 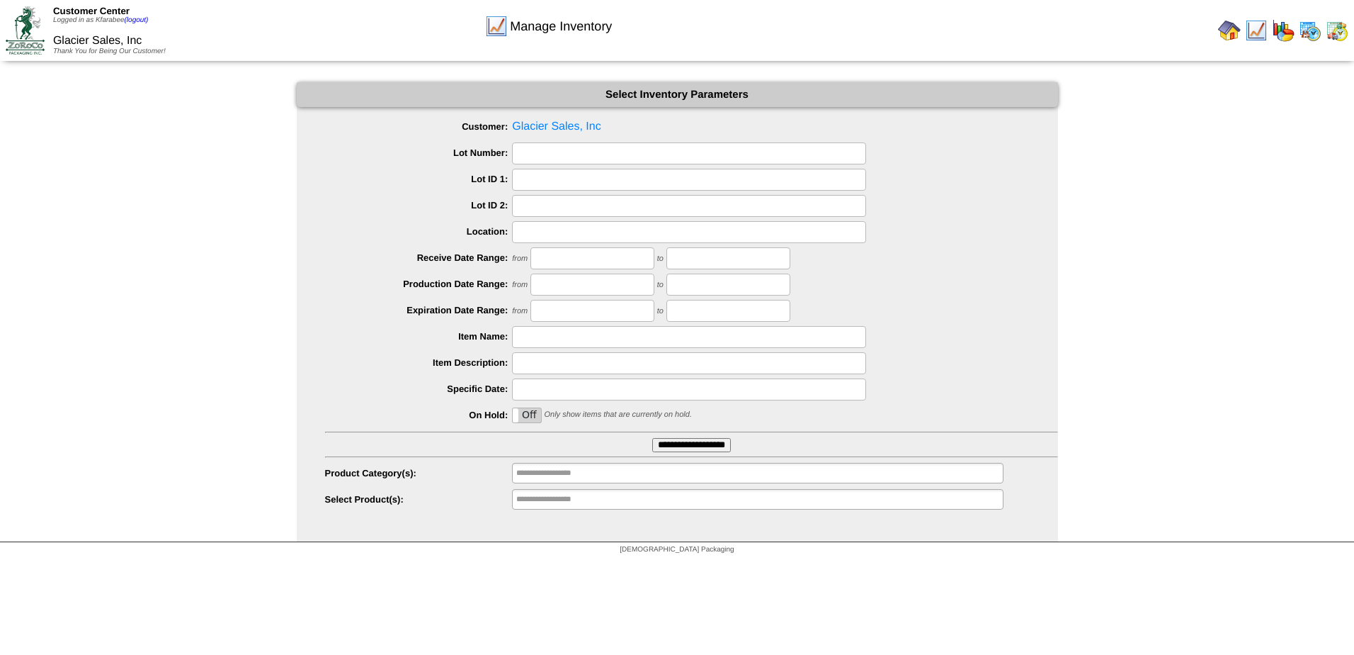 I want to click on label: Off, so click(x=527, y=415).